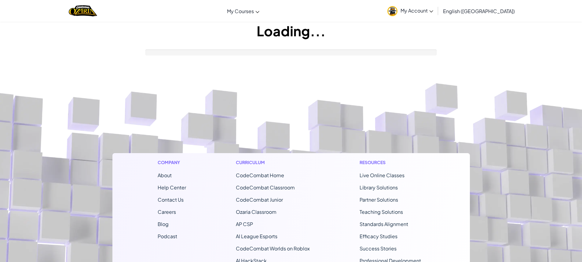 This screenshot has height=262, width=582. What do you see at coordinates (379, 200) in the screenshot?
I see `a: Partner Solutions` at bounding box center [379, 200].